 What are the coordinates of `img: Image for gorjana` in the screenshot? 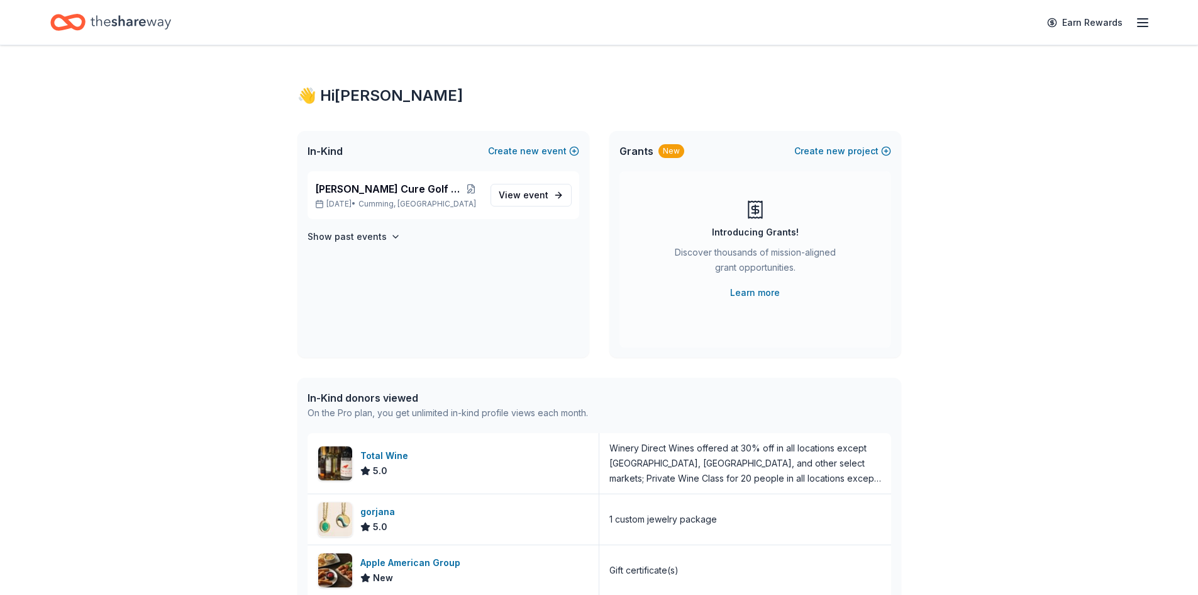 It's located at (335, 519).